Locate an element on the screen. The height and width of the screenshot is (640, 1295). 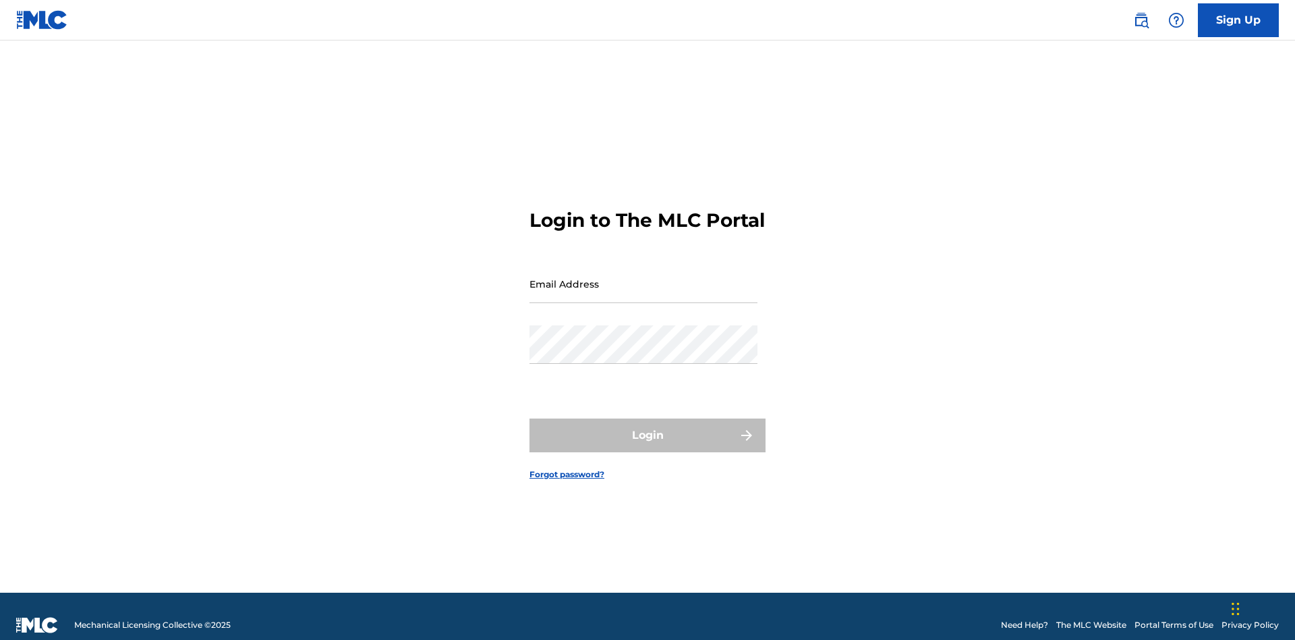
a: Public Search is located at coordinates (1141, 20).